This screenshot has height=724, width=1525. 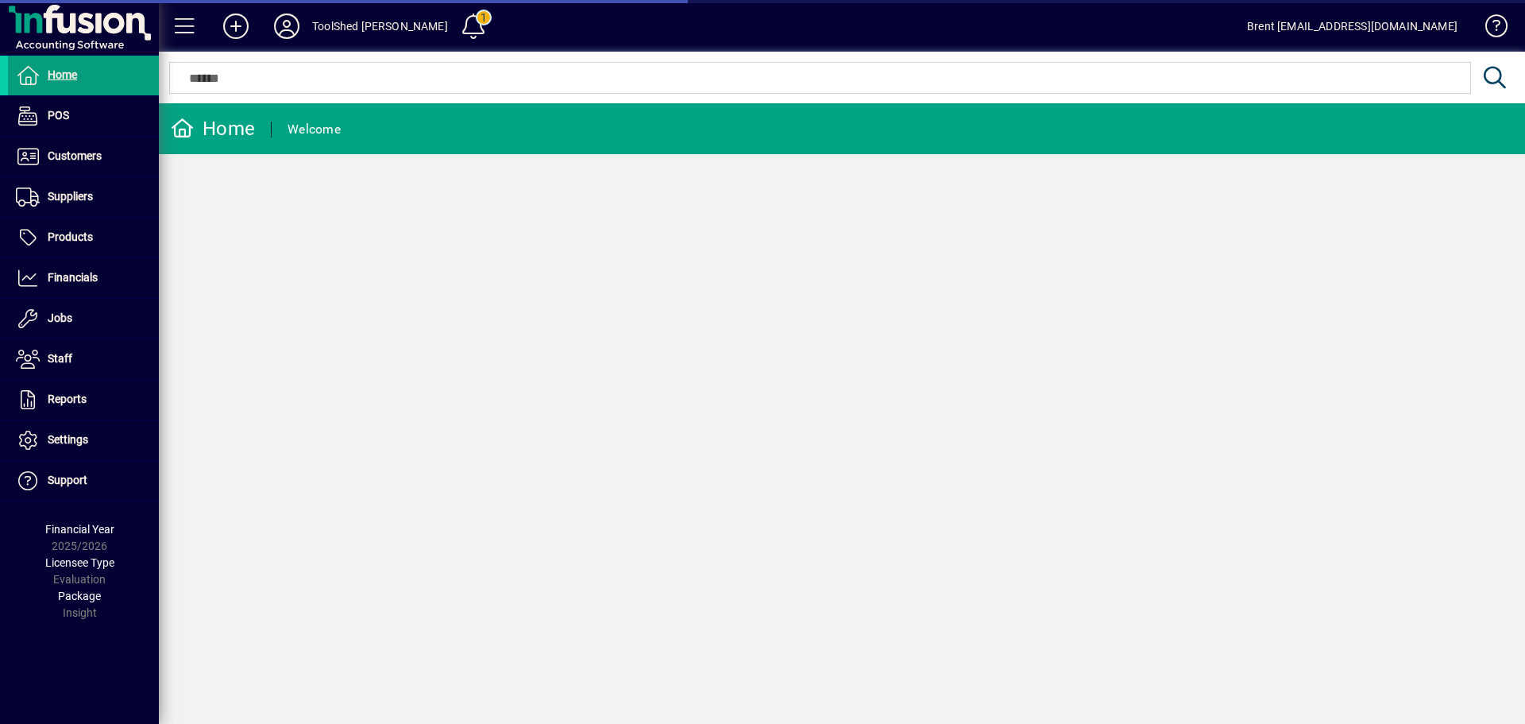 I want to click on span: Financial Year, so click(x=79, y=529).